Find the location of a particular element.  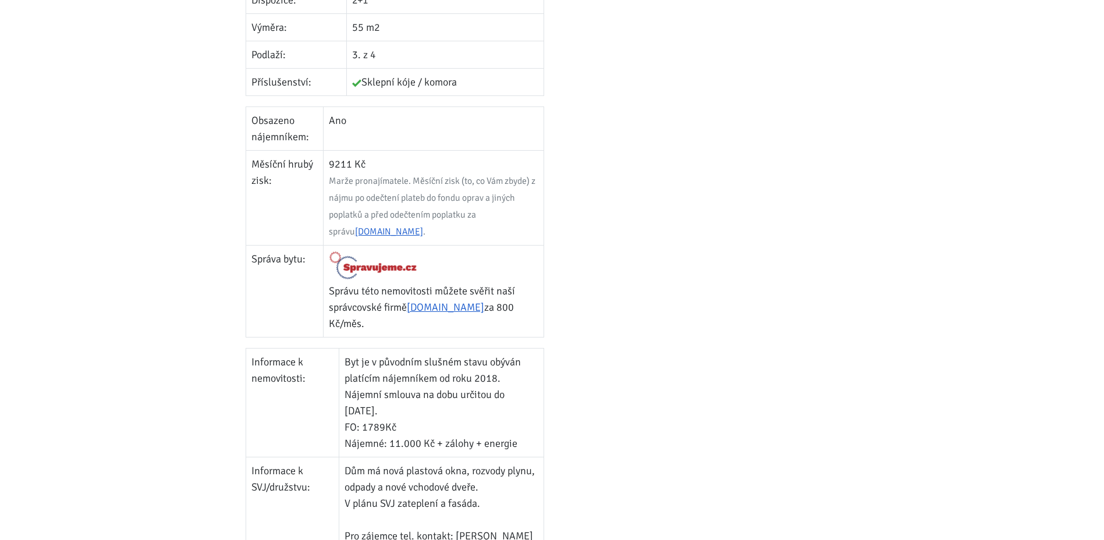

td: Správa bytu: is located at coordinates (285, 292).